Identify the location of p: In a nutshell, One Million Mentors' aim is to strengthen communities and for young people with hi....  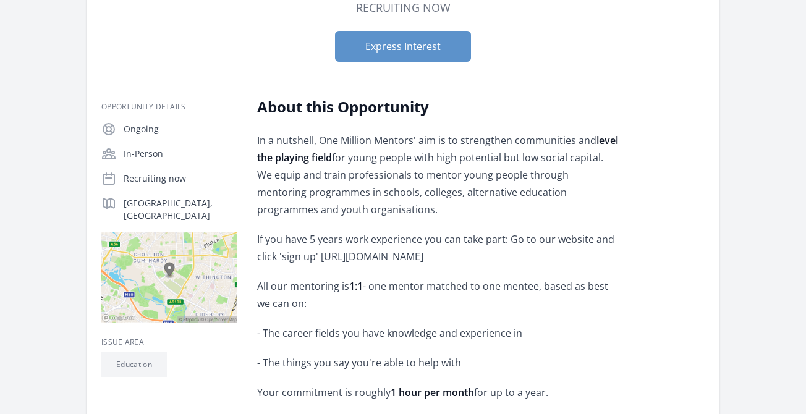
(437, 175).